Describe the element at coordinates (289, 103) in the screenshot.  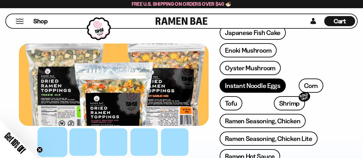
I see `a: ShrimpSOLD OUT` at that location.